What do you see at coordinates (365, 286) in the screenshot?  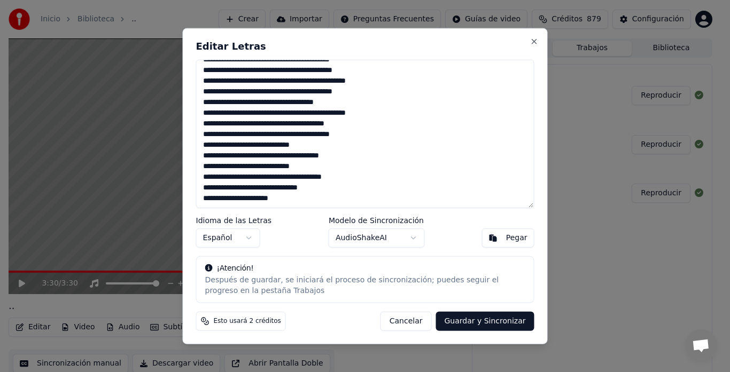 I see `div: Después de guardar, se iniciará el proceso de sincronización; puedes seguir el progreso en la pes...` at bounding box center [365, 286].